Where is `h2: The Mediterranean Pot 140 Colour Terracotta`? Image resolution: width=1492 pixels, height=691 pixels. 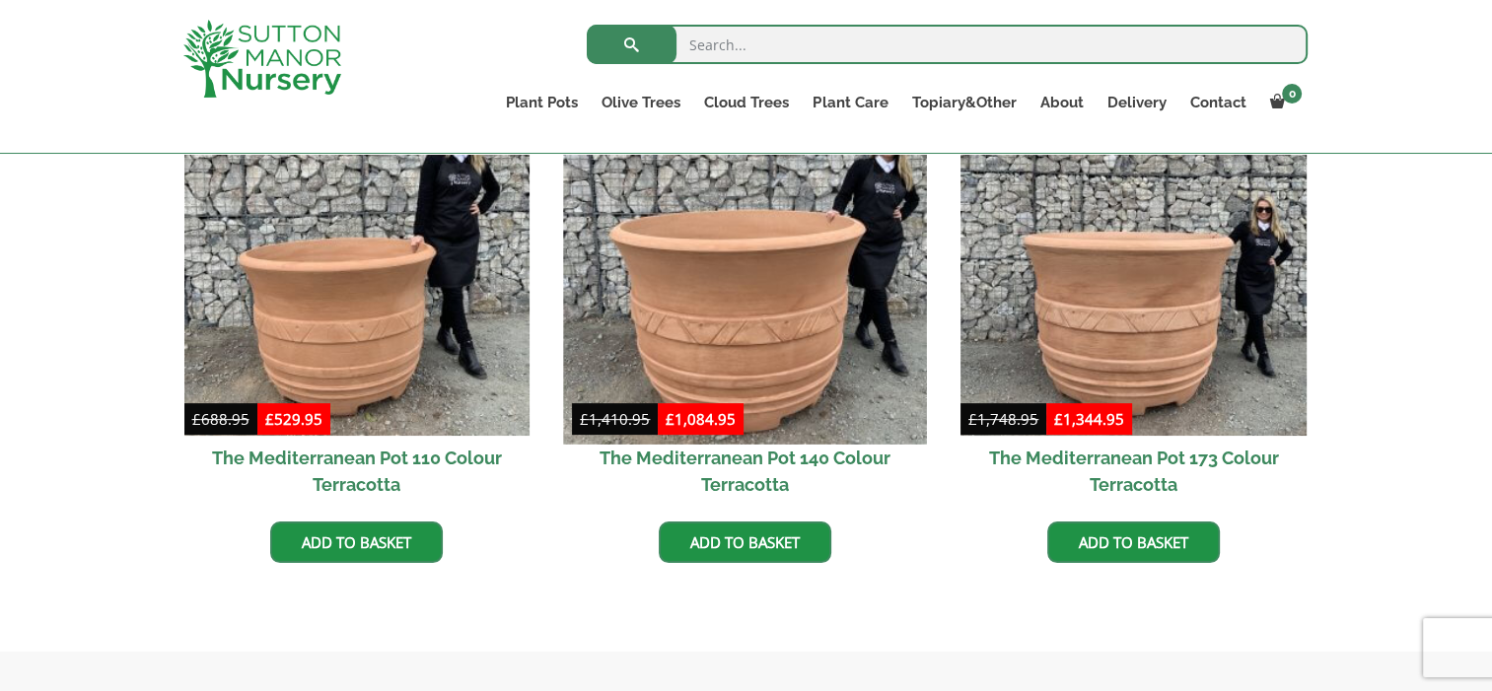 h2: The Mediterranean Pot 140 Colour Terracotta is located at coordinates (744, 471).